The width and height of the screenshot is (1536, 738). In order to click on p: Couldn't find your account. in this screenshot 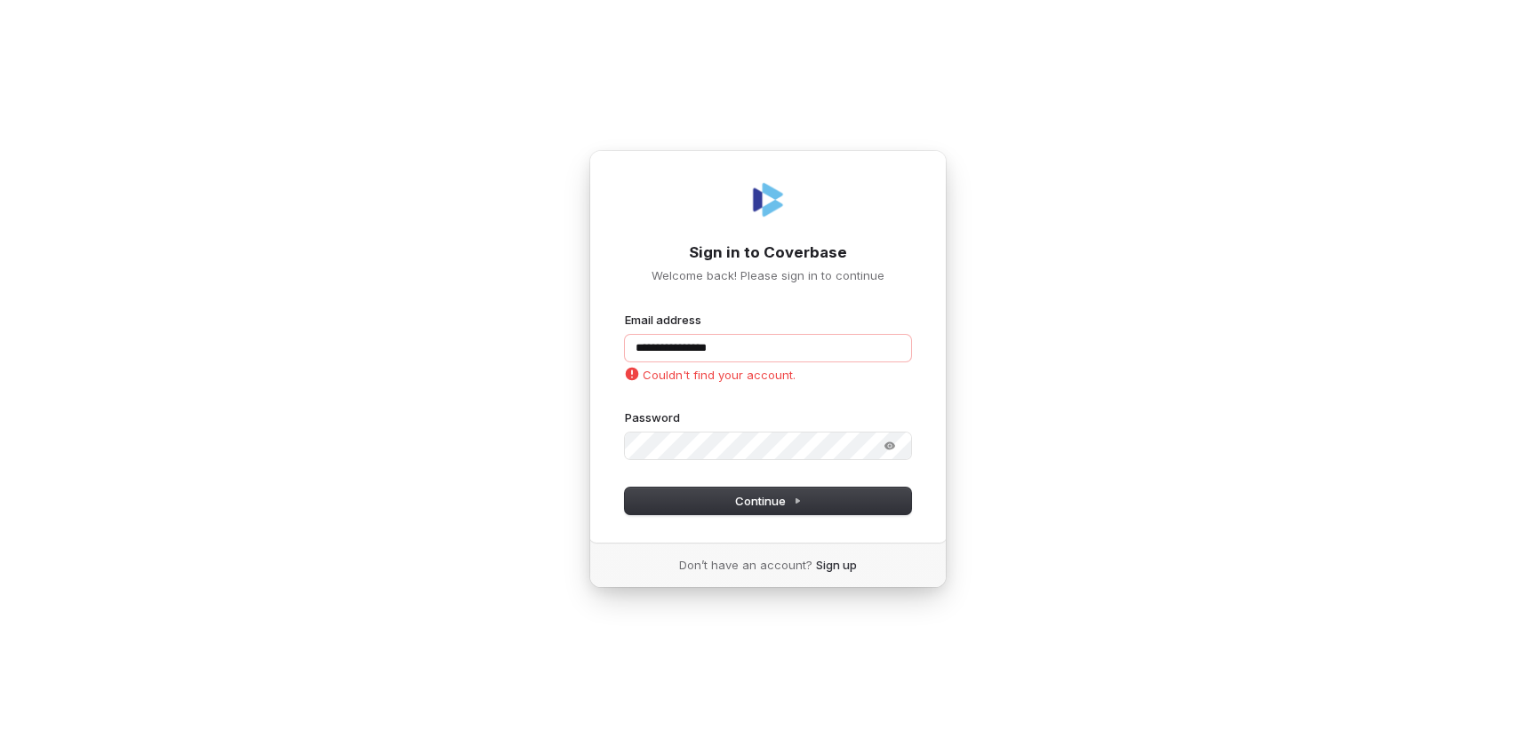, I will do `click(710, 375)`.